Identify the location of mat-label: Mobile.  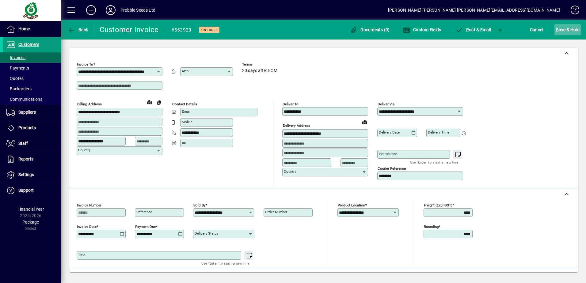
(187, 122).